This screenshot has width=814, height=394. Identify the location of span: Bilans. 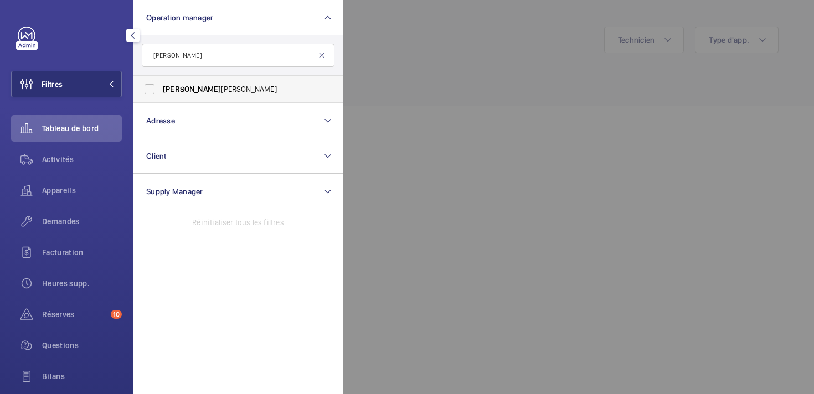
(82, 377).